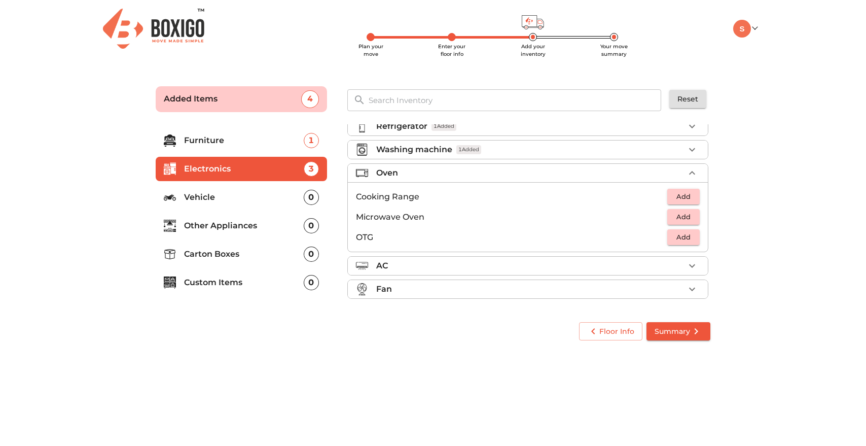  I want to click on p: Added Items, so click(232, 99).